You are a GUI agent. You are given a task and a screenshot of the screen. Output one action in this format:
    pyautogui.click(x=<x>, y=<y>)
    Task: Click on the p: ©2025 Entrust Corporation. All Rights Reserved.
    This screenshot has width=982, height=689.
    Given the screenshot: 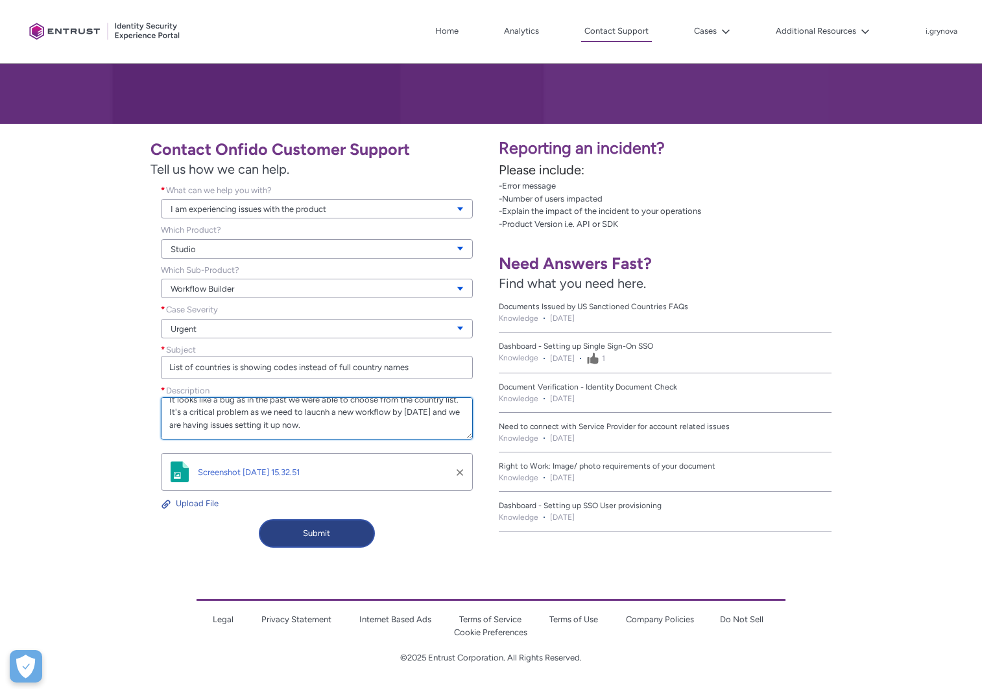 What is the action you would take?
    pyautogui.click(x=491, y=658)
    